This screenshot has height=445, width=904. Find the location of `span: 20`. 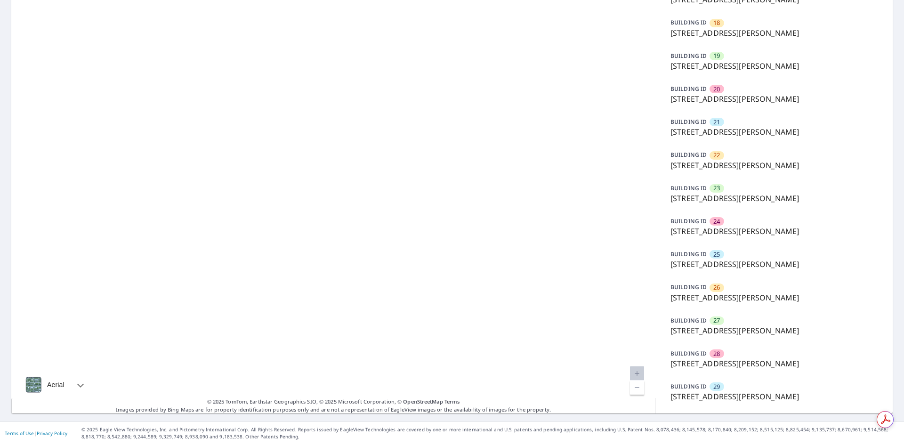

span: 20 is located at coordinates (717, 89).